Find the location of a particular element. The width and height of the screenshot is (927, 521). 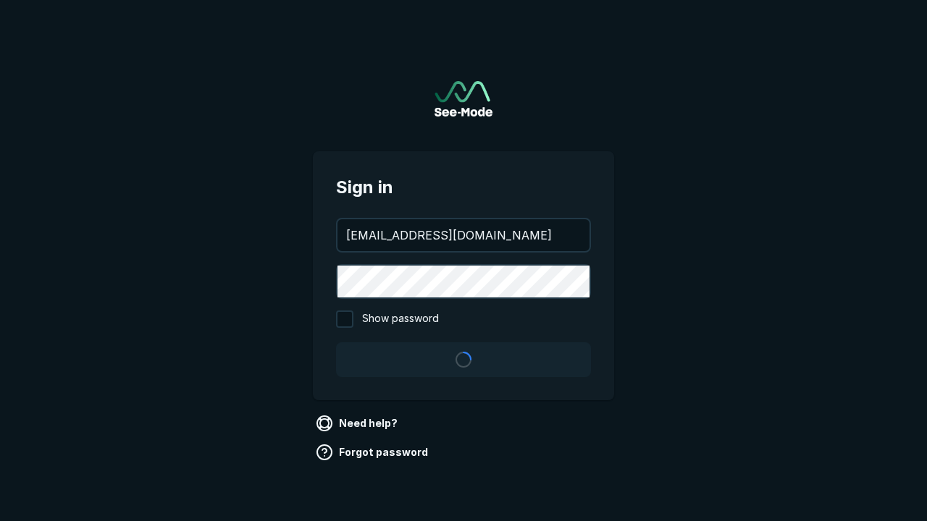

span: Show password is located at coordinates (400, 319).